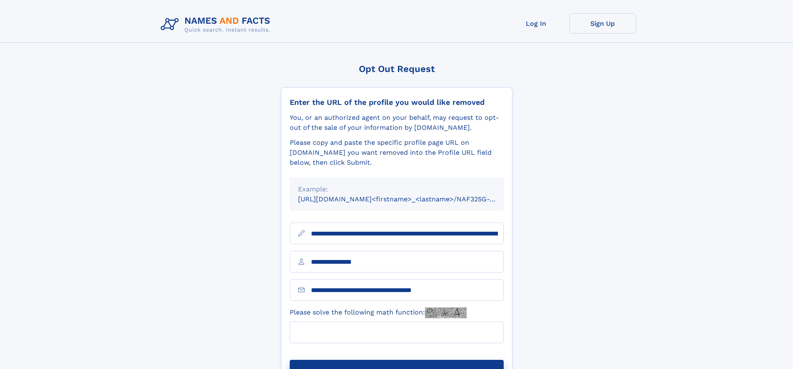 Image resolution: width=793 pixels, height=369 pixels. I want to click on div: You, or an authorized agent on your behalf, may request to opt-out of the sale of your informatio..., so click(397, 123).